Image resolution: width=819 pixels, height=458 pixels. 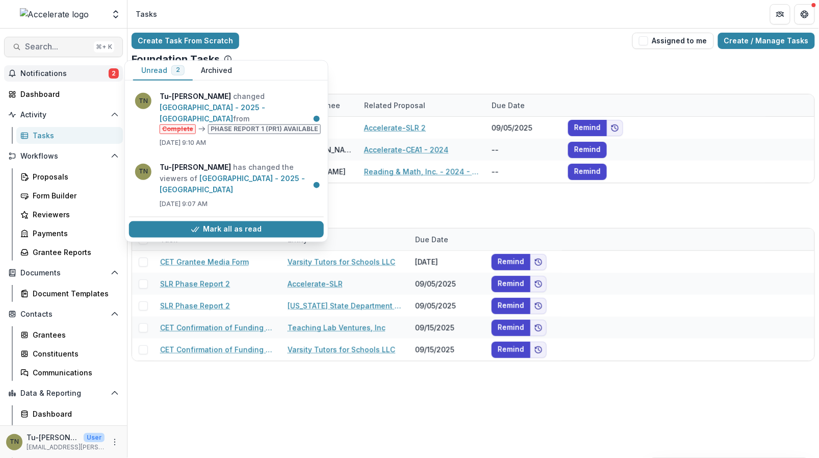 I want to click on button: Search..., so click(x=63, y=47).